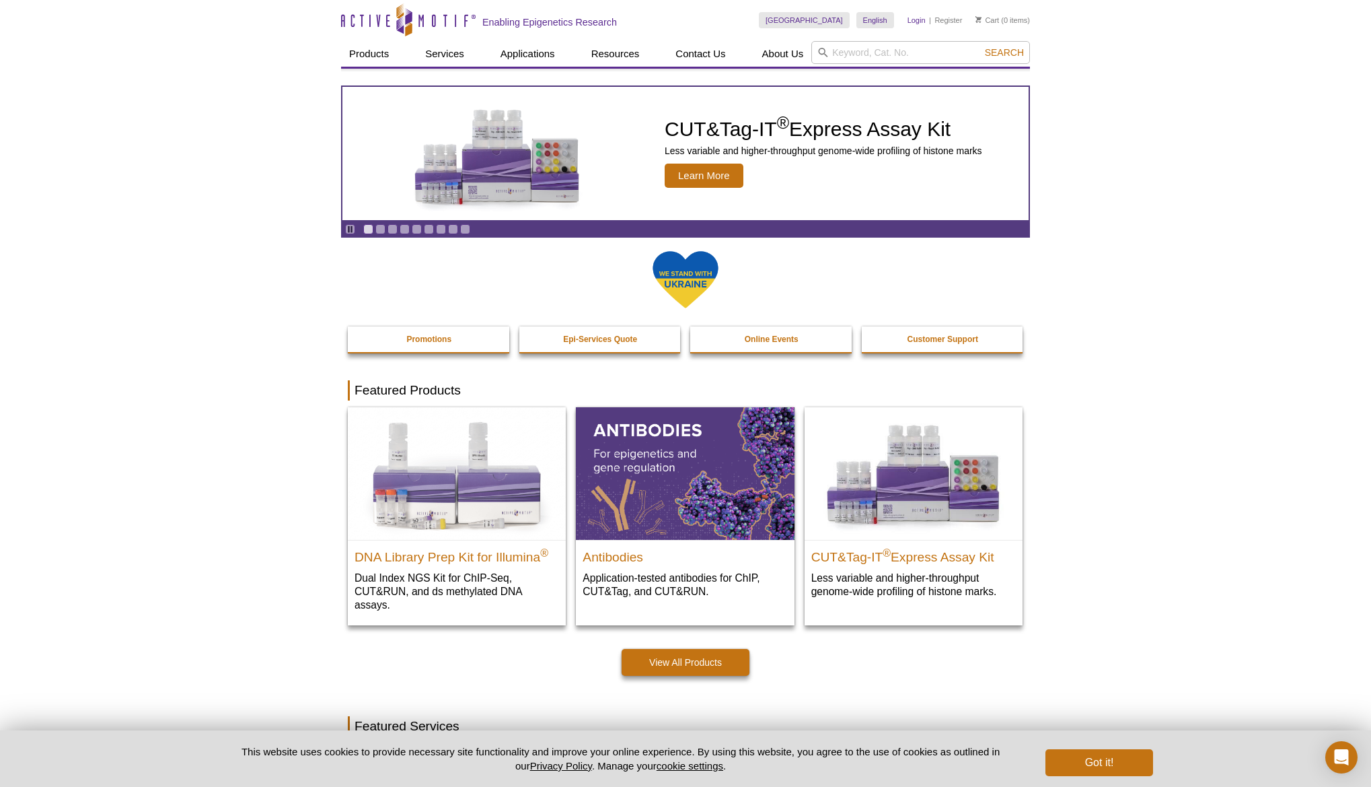 This screenshot has height=787, width=1371. I want to click on a: Services, so click(445, 54).